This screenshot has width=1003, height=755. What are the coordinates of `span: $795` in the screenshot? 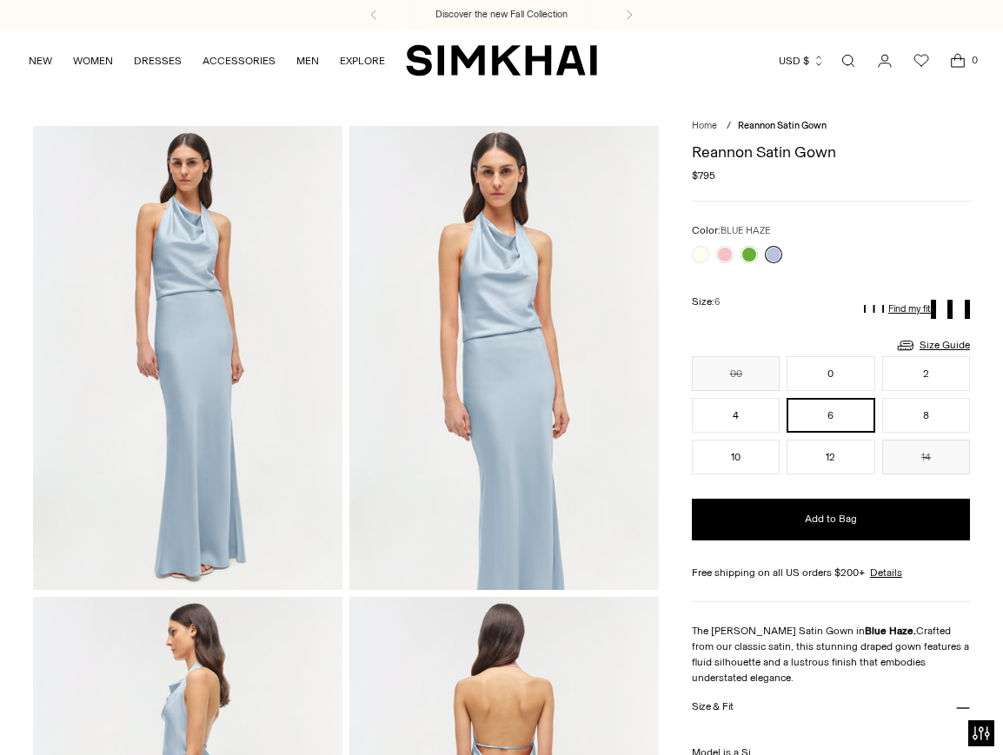 It's located at (703, 176).